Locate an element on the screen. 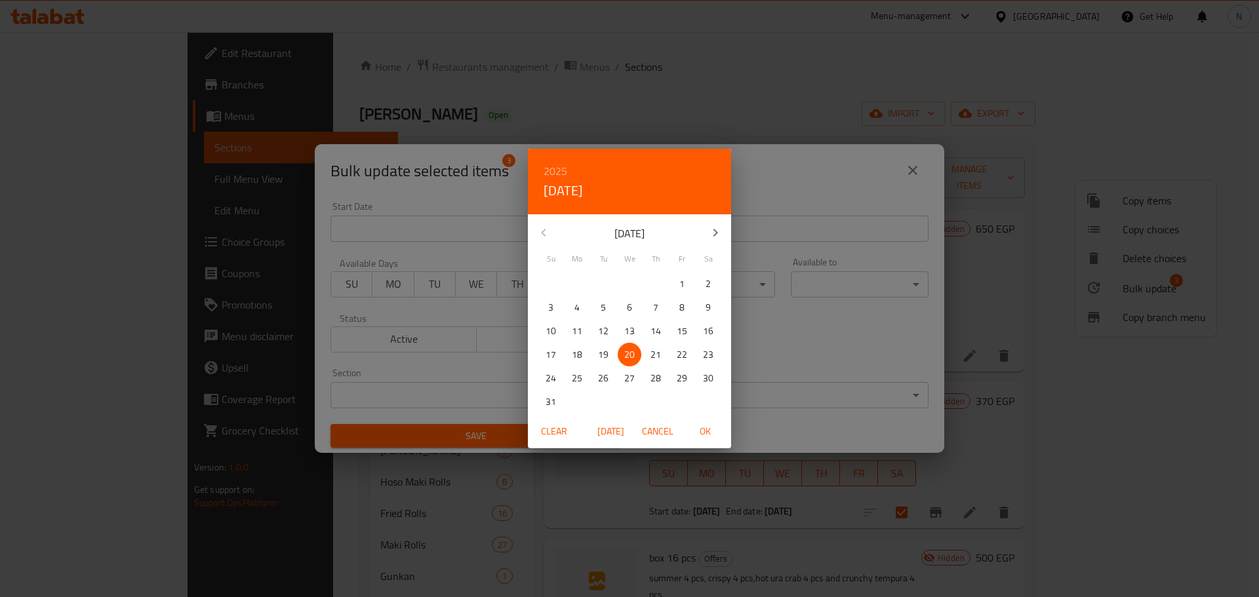  button: 8 is located at coordinates (682, 307).